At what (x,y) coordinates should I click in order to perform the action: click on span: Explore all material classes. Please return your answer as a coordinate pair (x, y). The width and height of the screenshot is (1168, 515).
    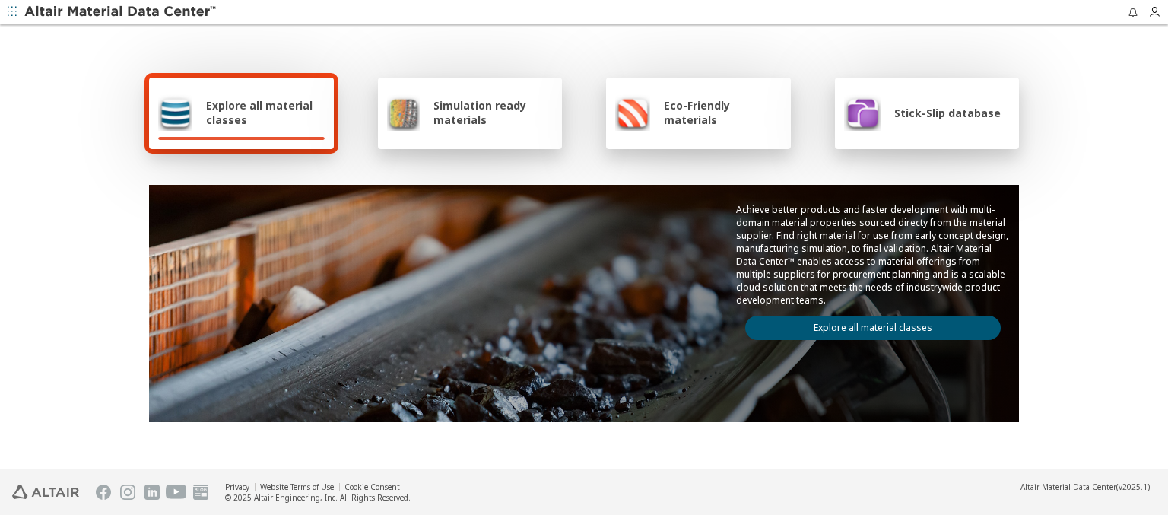
    Looking at the image, I should click on (265, 113).